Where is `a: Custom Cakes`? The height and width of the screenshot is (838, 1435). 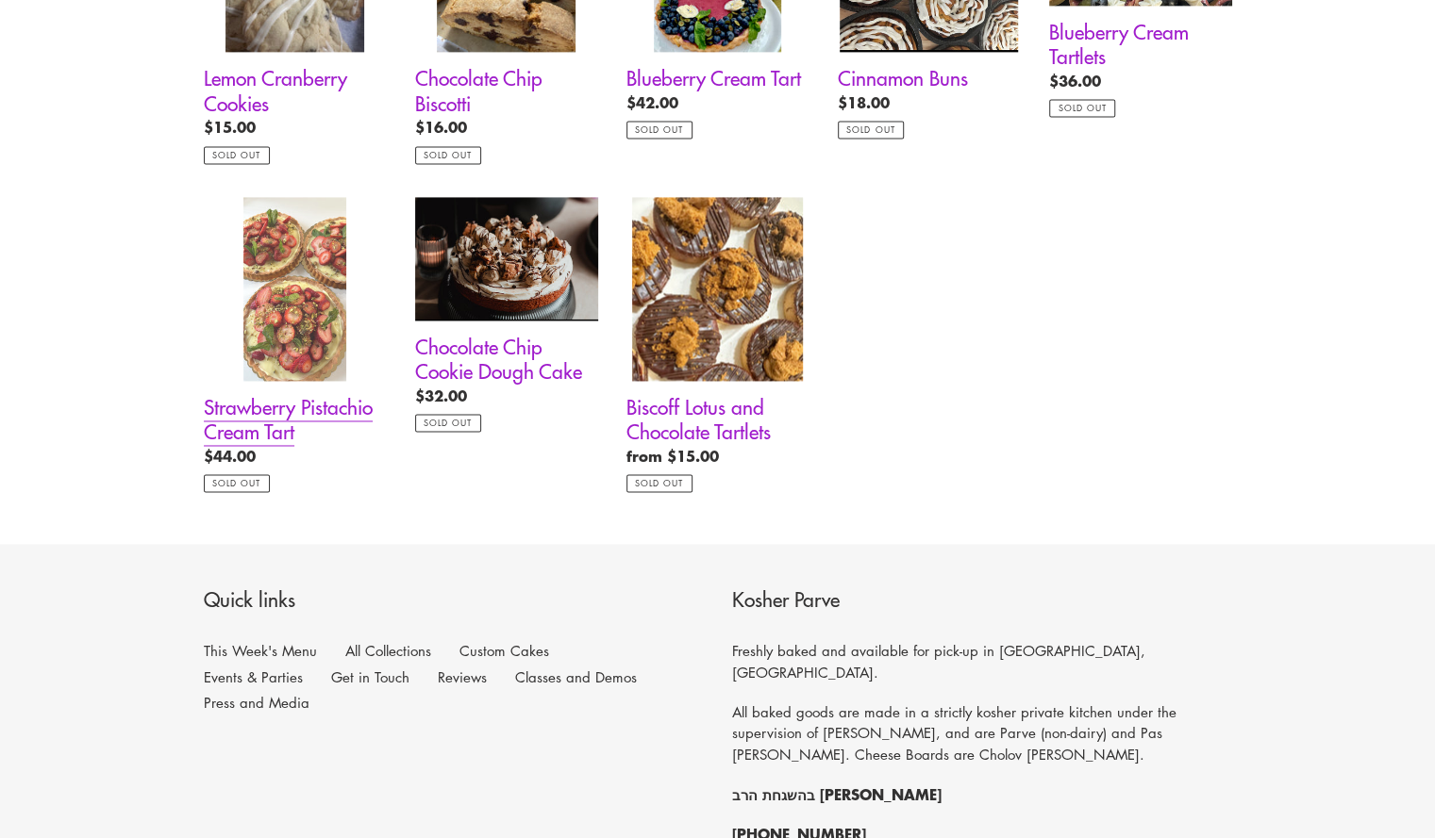
a: Custom Cakes is located at coordinates (504, 650).